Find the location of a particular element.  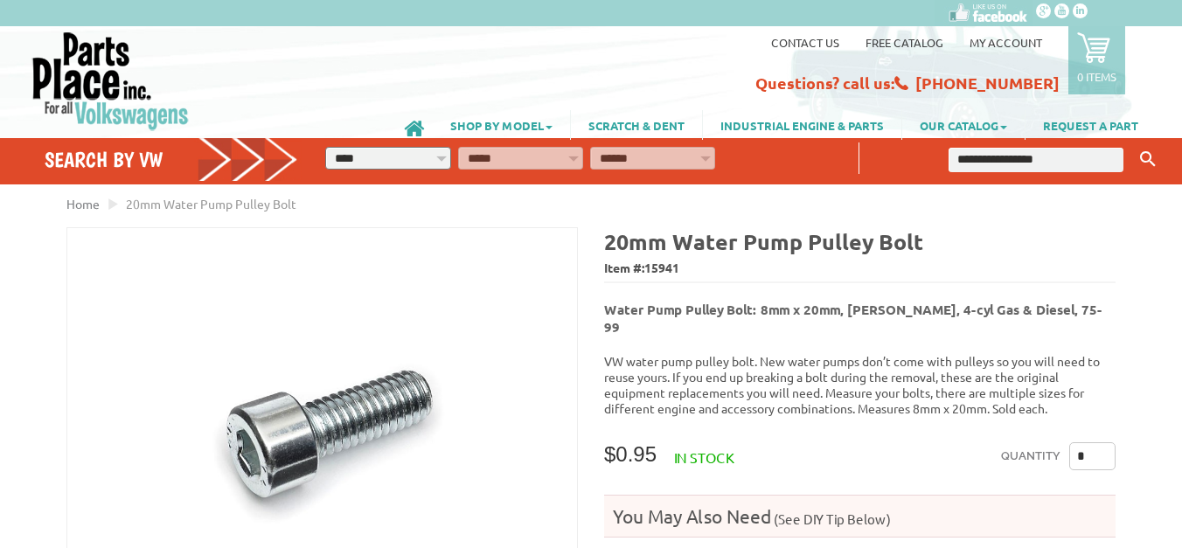

a: Home is located at coordinates (83, 204).